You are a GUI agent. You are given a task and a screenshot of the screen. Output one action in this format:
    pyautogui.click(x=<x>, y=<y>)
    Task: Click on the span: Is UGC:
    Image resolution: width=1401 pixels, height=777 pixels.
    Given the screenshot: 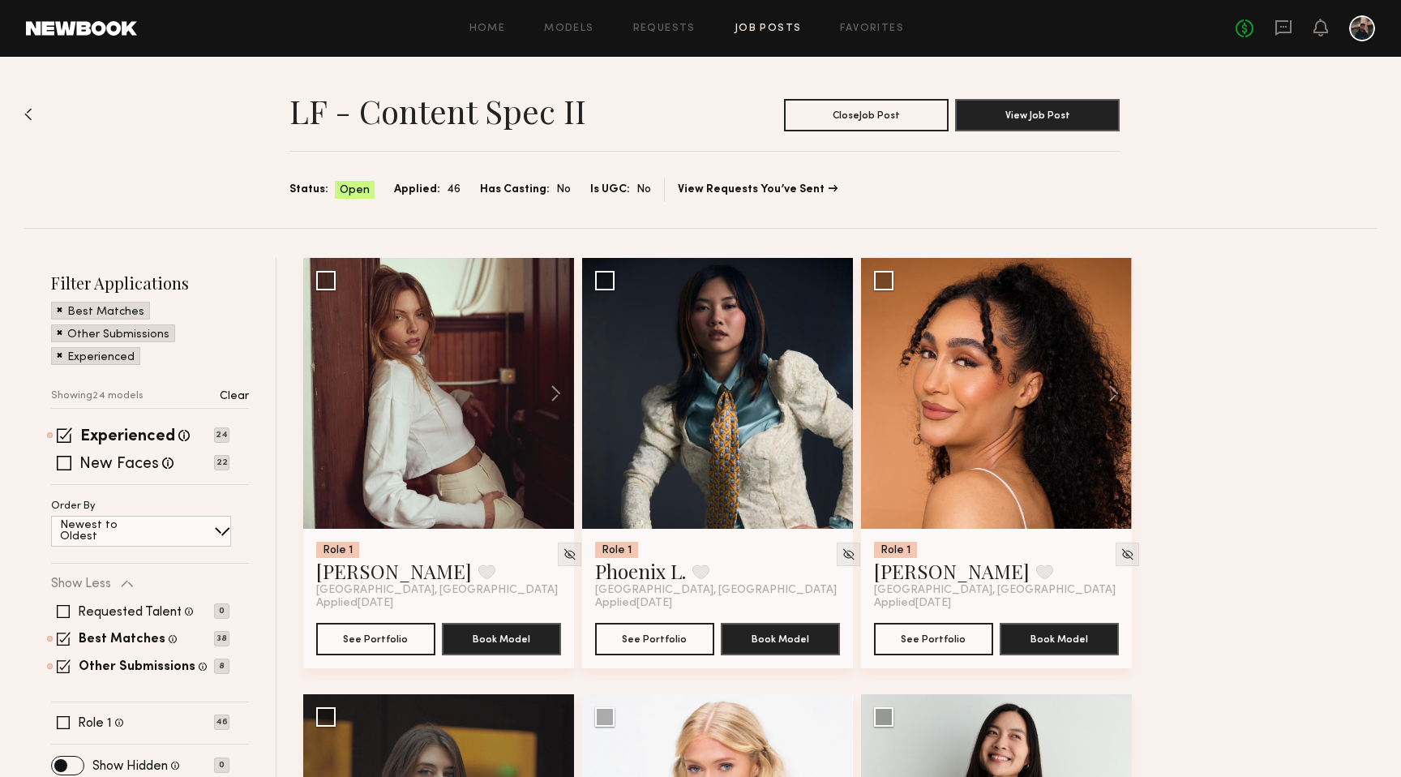 What is the action you would take?
    pyautogui.click(x=610, y=190)
    